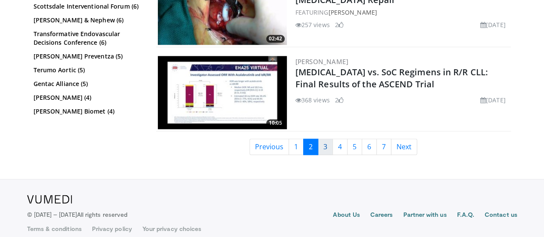  I want to click on img: VuMedi Logo, so click(49, 199).